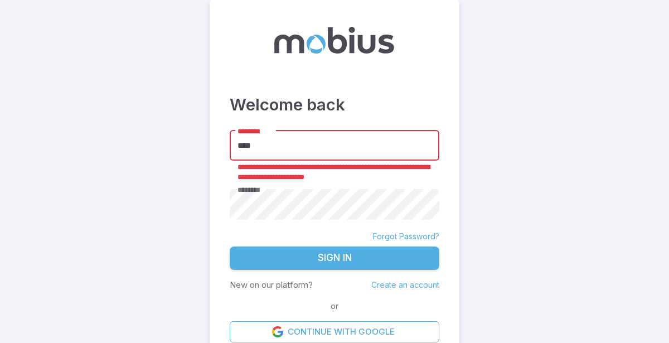 The image size is (669, 343). What do you see at coordinates (405, 284) in the screenshot?
I see `a: Create an account` at bounding box center [405, 284].